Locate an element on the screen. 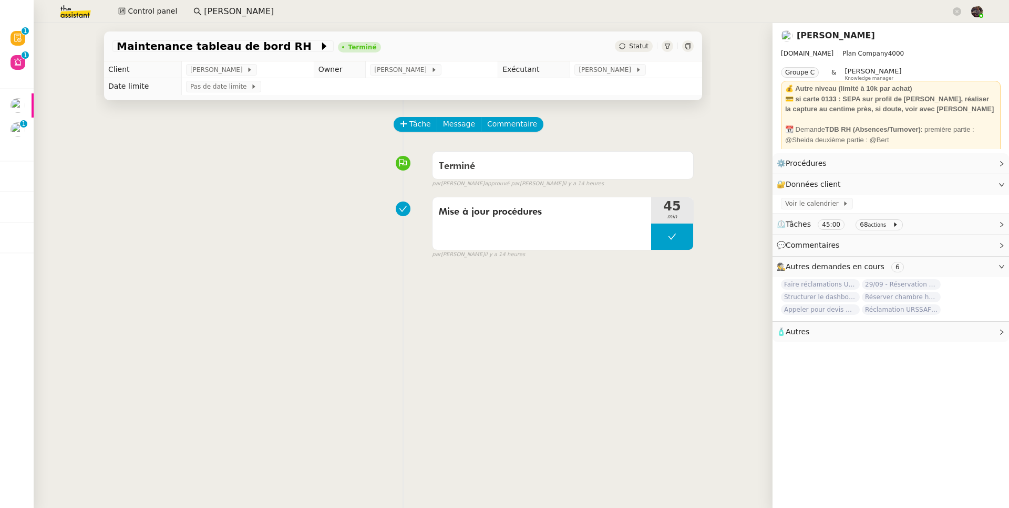 The image size is (1009, 508). span: Autres is located at coordinates (797, 332).